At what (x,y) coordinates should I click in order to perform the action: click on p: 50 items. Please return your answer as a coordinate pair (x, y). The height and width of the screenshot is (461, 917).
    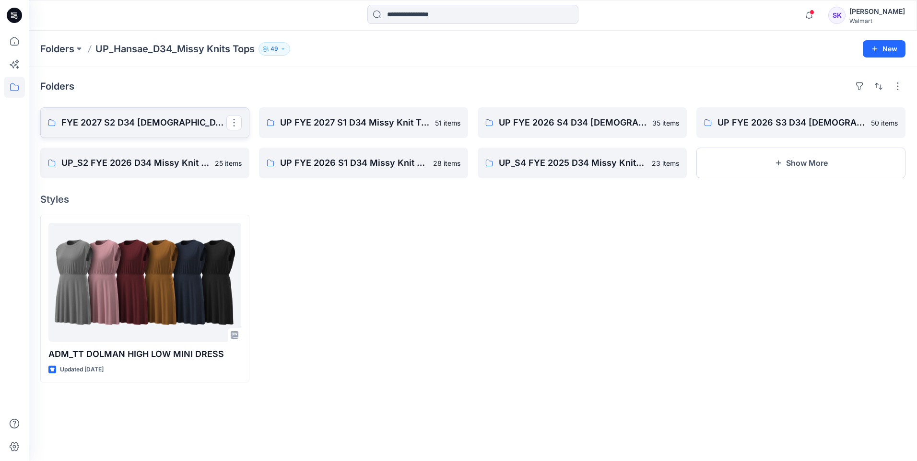
    Looking at the image, I should click on (884, 123).